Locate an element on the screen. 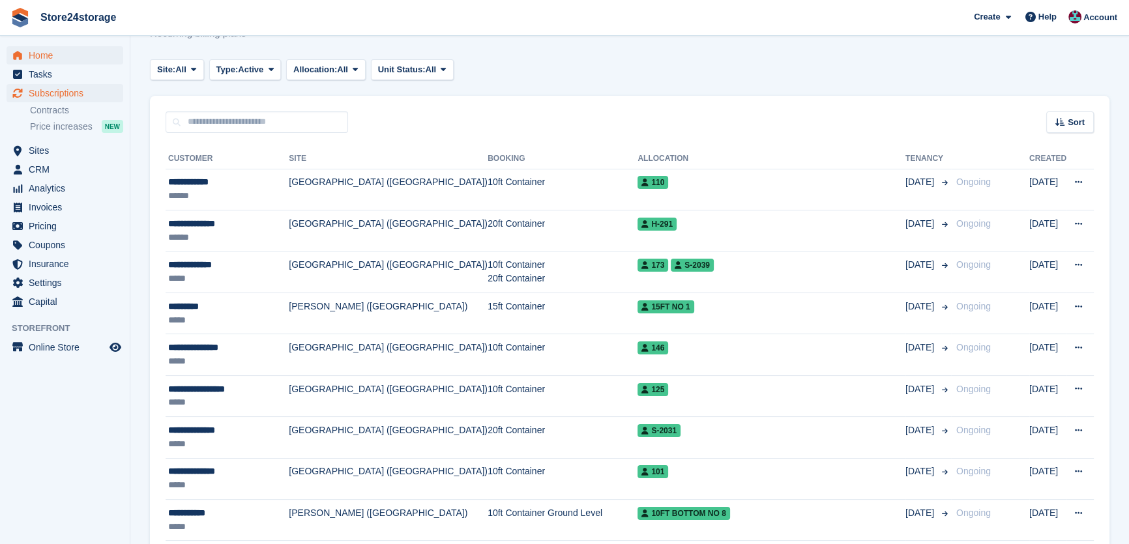 This screenshot has height=544, width=1129. td: 10ft Container Ground Level is located at coordinates (562, 519).